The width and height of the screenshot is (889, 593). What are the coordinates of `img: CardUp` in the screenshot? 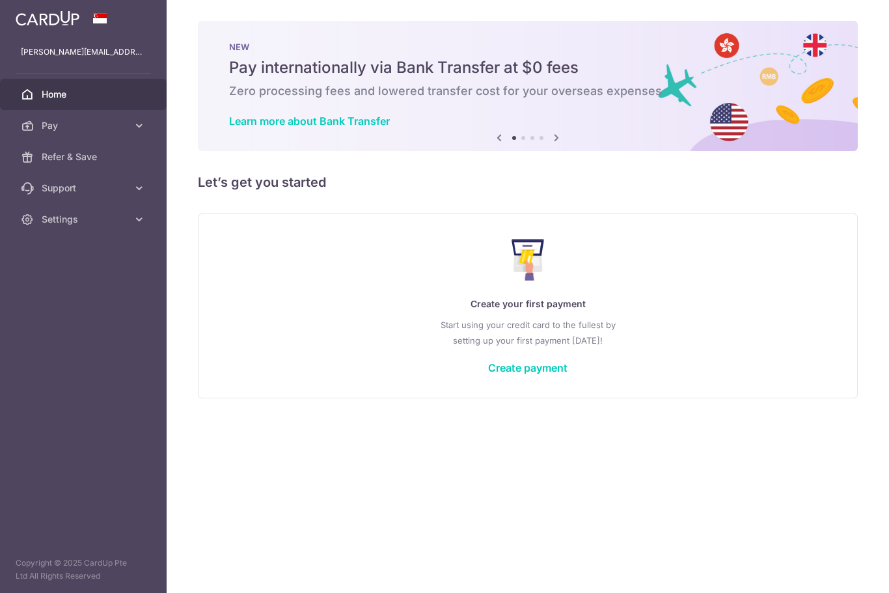 It's located at (47, 18).